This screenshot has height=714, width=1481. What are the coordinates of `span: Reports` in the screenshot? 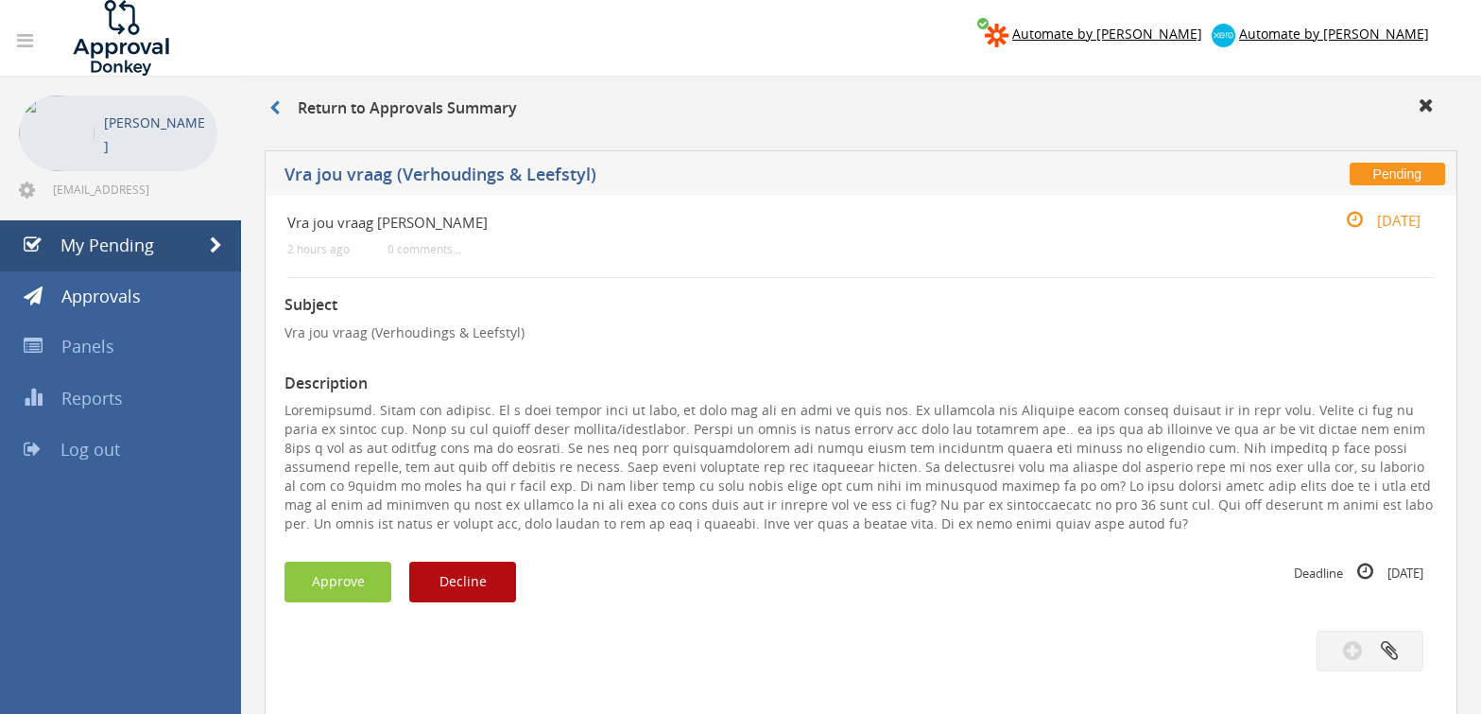 It's located at (92, 398).